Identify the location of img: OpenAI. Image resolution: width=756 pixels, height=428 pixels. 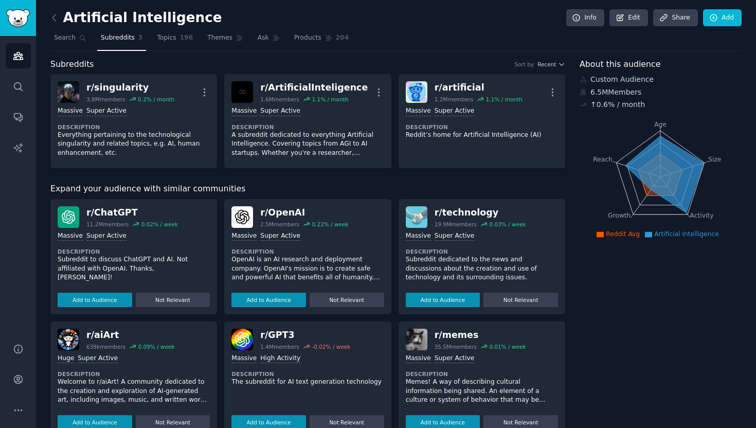
(242, 217).